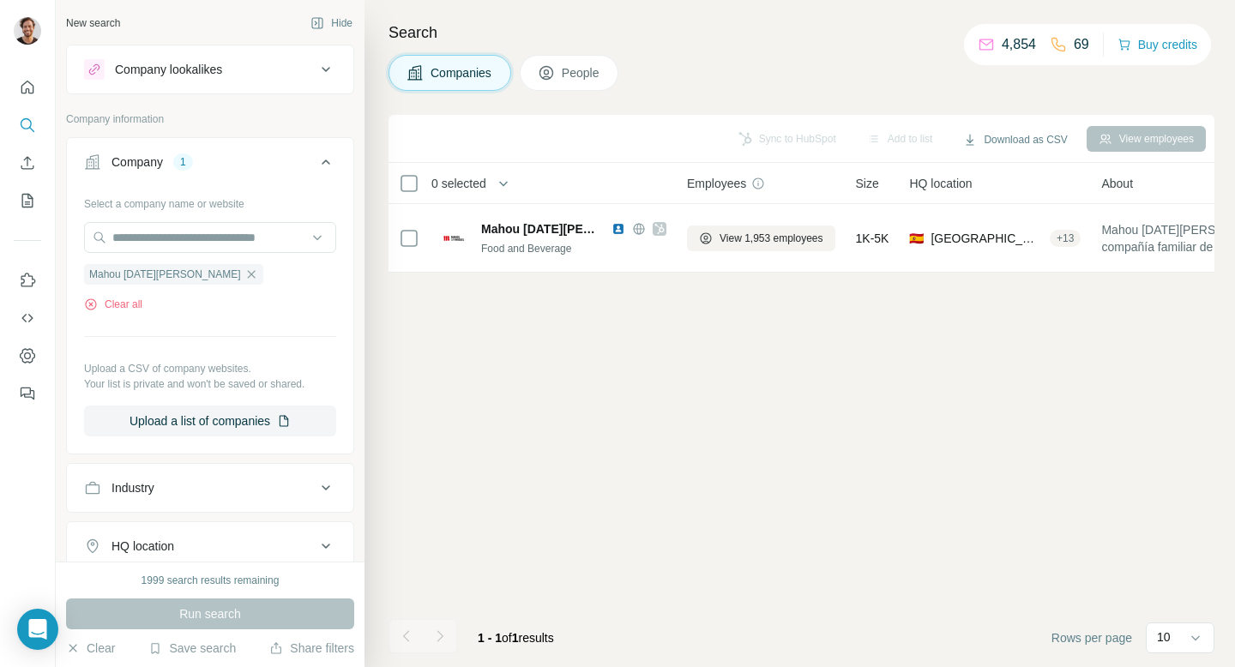 The height and width of the screenshot is (667, 1235). What do you see at coordinates (461, 73) in the screenshot?
I see `span: Companies` at bounding box center [461, 73].